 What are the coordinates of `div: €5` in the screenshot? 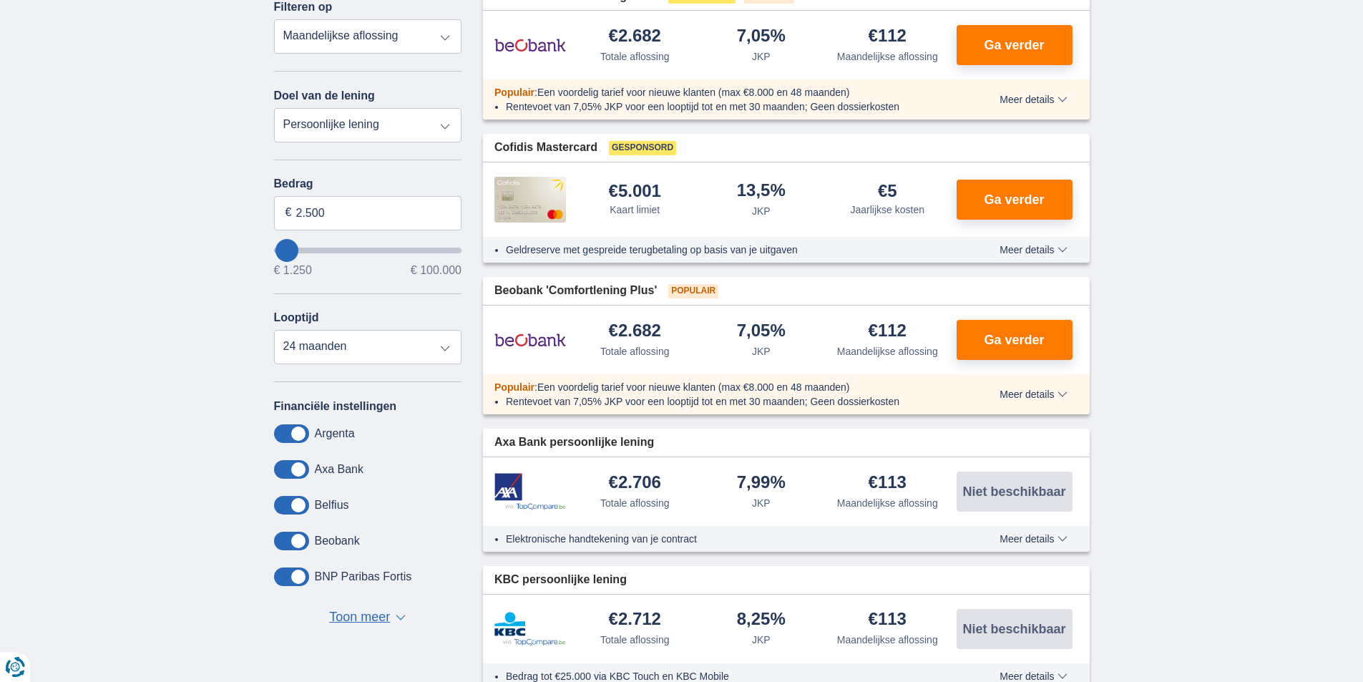 It's located at (887, 191).